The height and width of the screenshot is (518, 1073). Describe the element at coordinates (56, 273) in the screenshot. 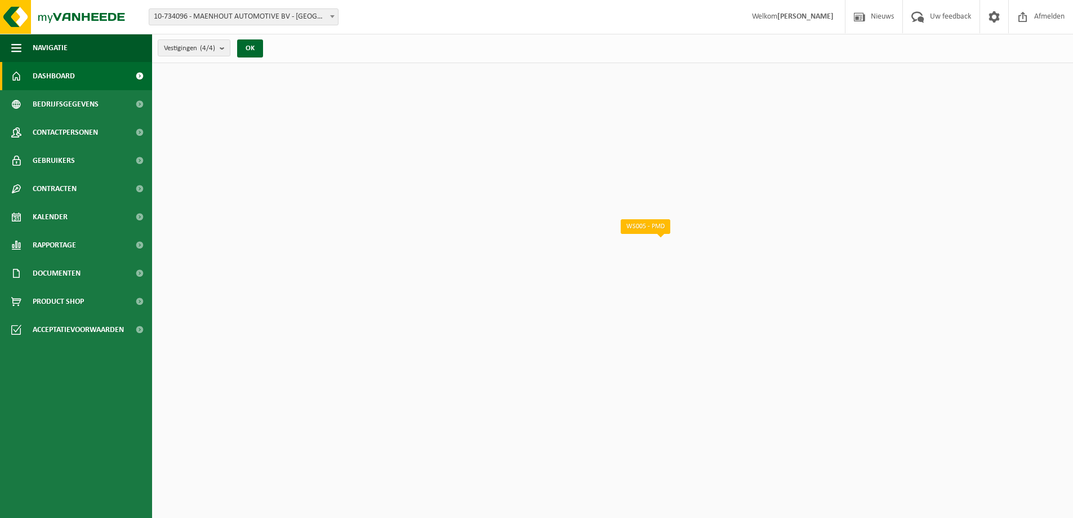

I see `span: Documenten` at that location.